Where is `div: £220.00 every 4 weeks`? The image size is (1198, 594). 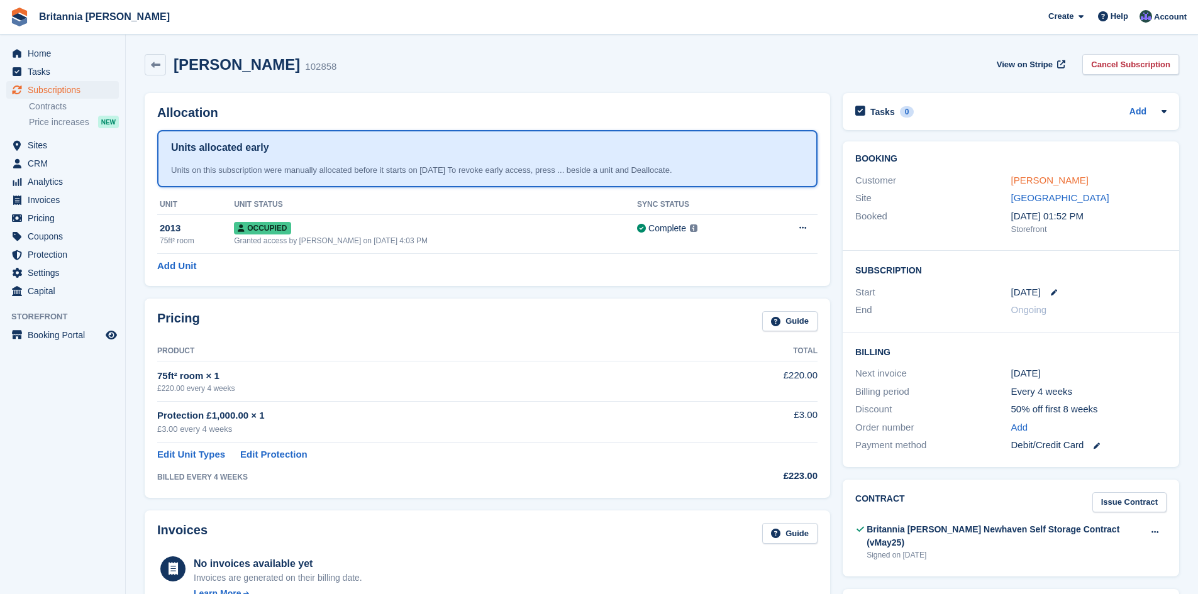 div: £220.00 every 4 weeks is located at coordinates (426, 389).